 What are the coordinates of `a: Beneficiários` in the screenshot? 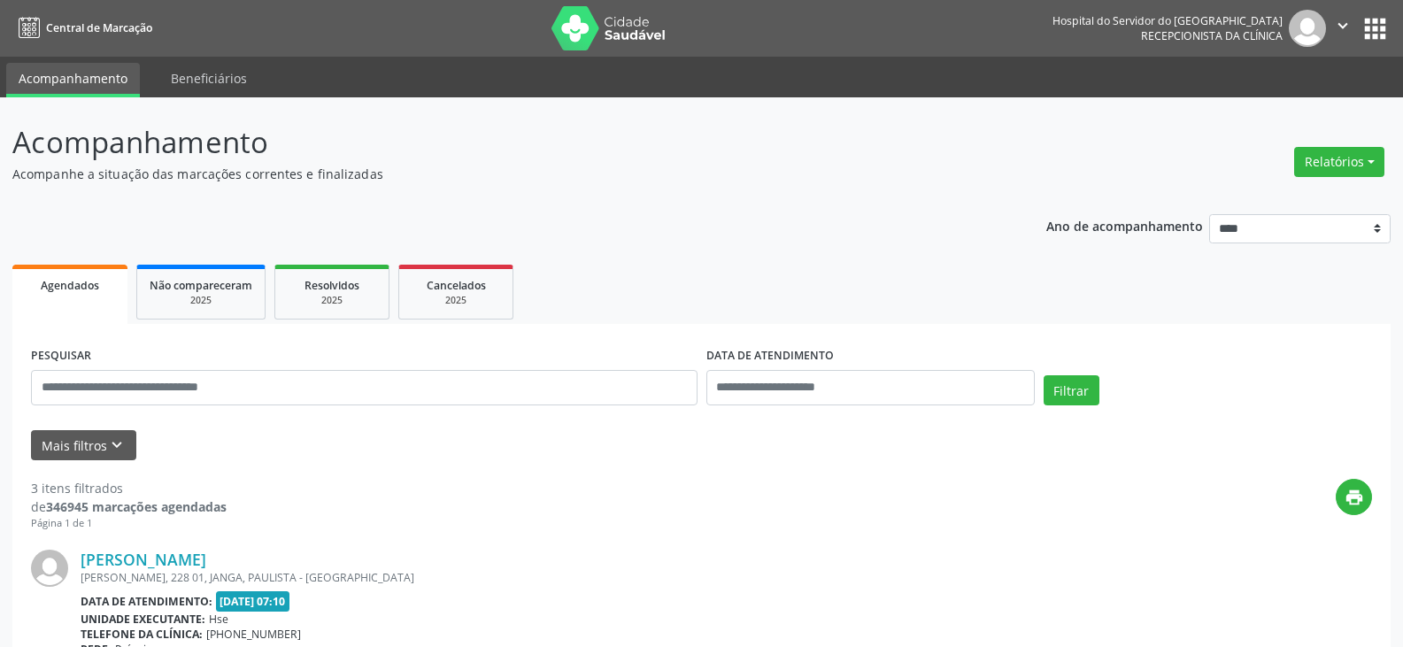 It's located at (209, 78).